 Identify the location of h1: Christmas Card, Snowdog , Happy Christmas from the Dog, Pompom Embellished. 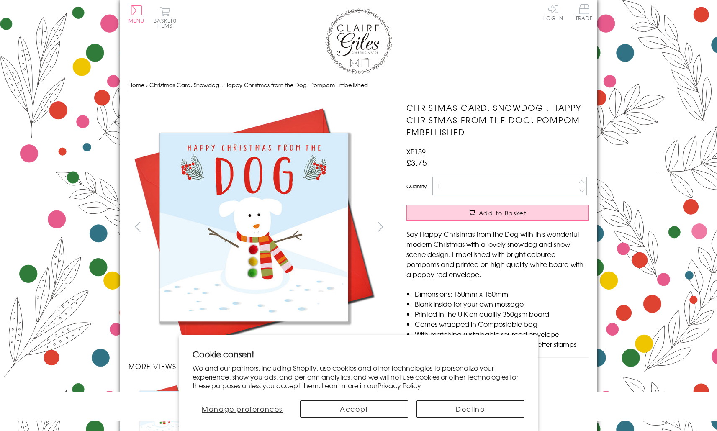
(497, 120).